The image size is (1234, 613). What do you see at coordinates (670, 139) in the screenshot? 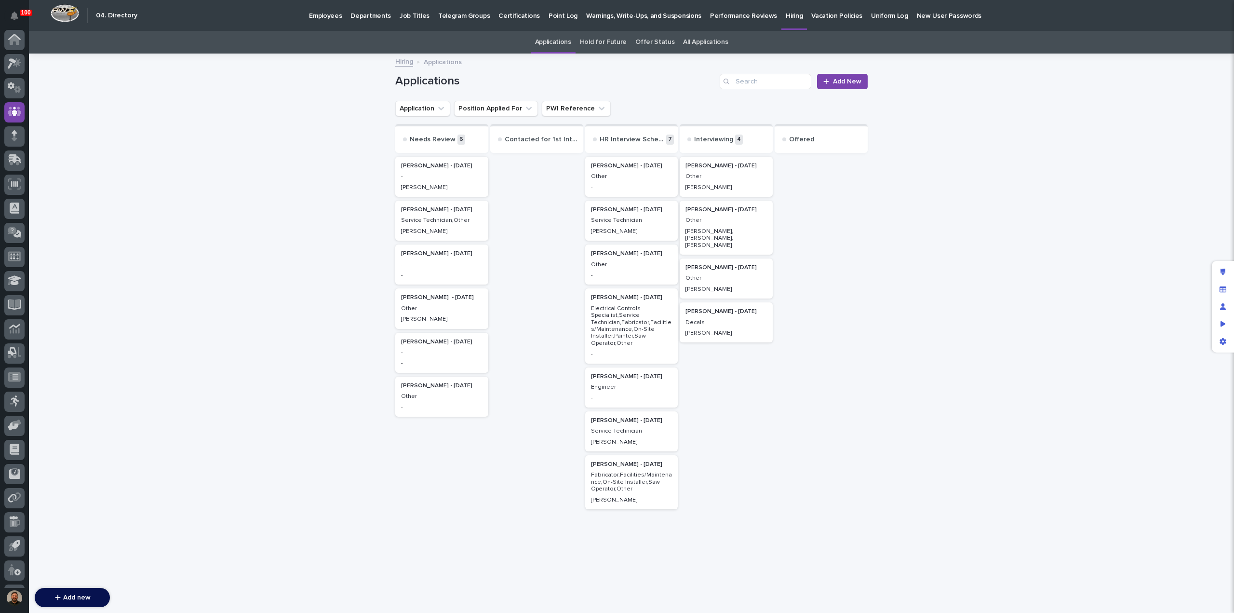
I see `p: 7` at bounding box center [670, 139].